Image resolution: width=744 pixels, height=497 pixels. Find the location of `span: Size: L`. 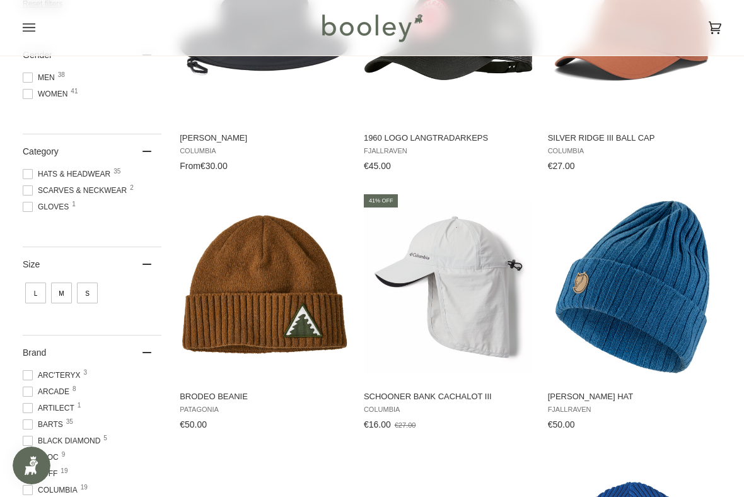

span: Size: L is located at coordinates (35, 293).